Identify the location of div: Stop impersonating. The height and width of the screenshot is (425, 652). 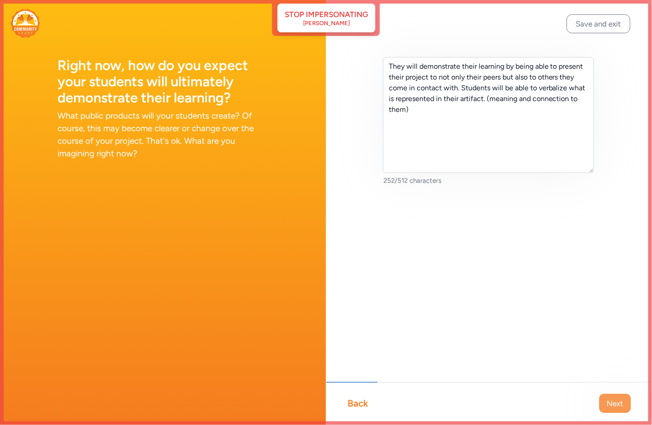
(326, 14).